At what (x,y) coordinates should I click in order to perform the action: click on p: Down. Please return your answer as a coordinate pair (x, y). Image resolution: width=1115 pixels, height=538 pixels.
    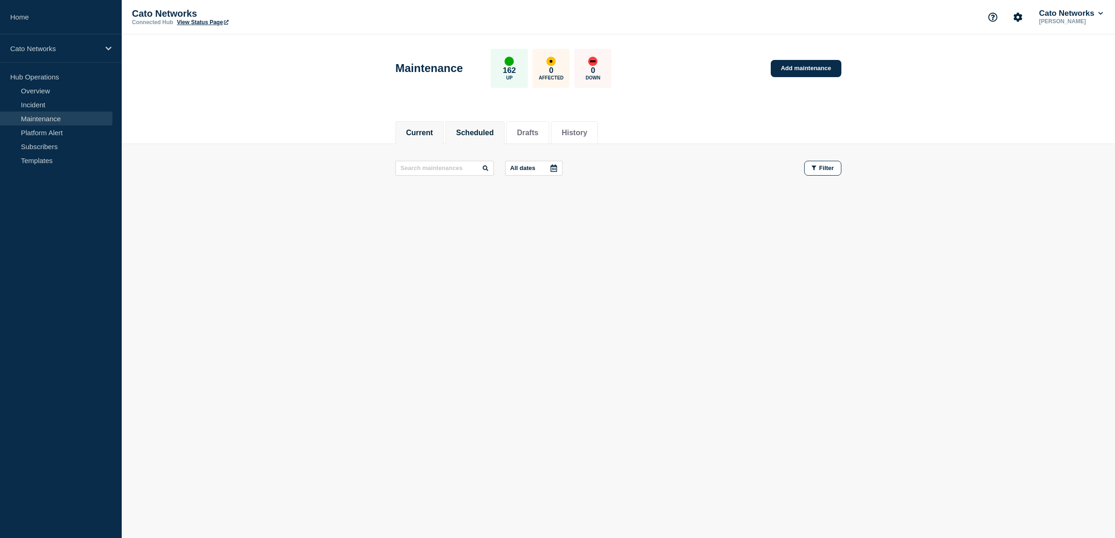
    Looking at the image, I should click on (593, 78).